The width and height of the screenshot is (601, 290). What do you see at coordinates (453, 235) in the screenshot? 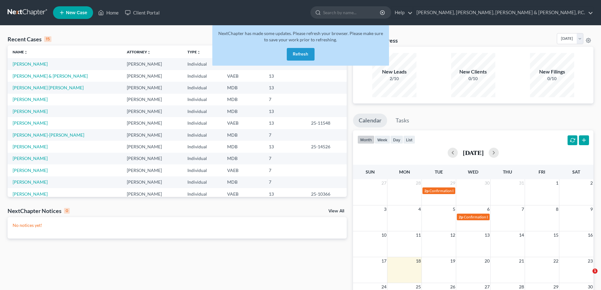
I see `span: 12` at bounding box center [453, 235].